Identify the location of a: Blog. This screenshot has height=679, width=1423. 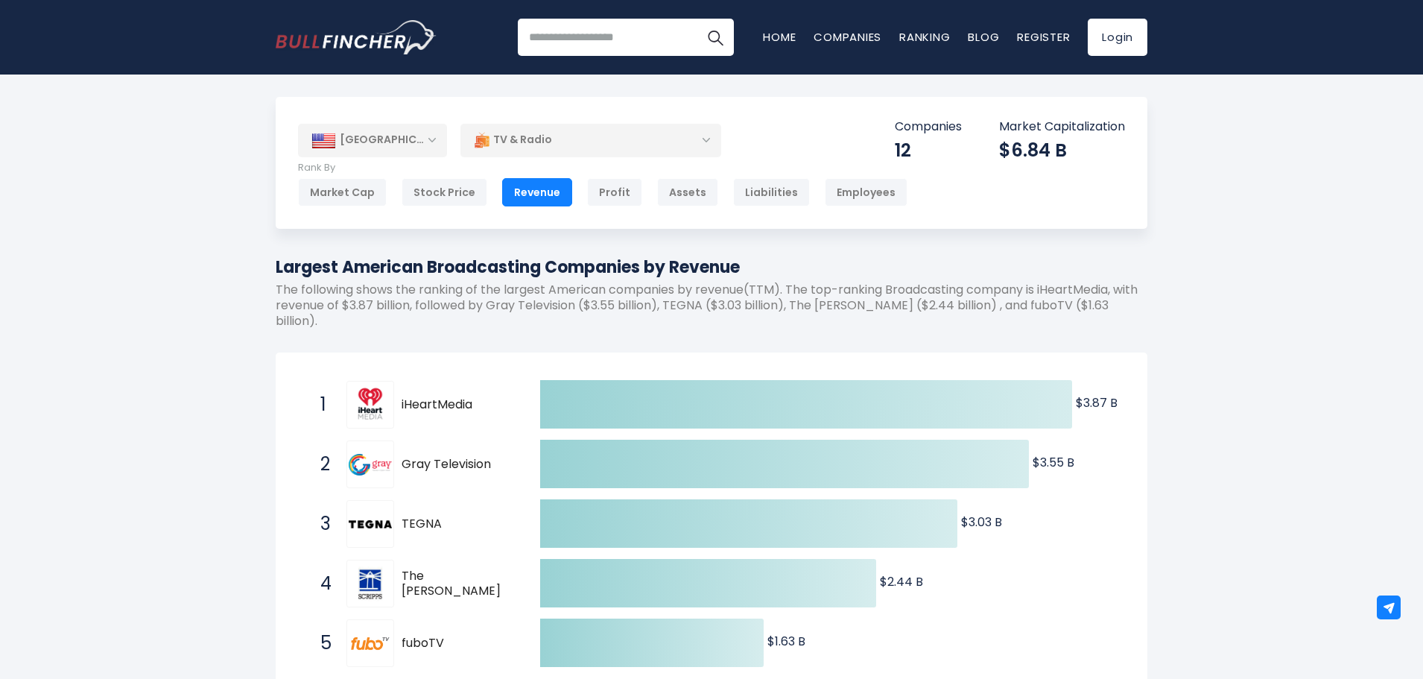
(983, 36).